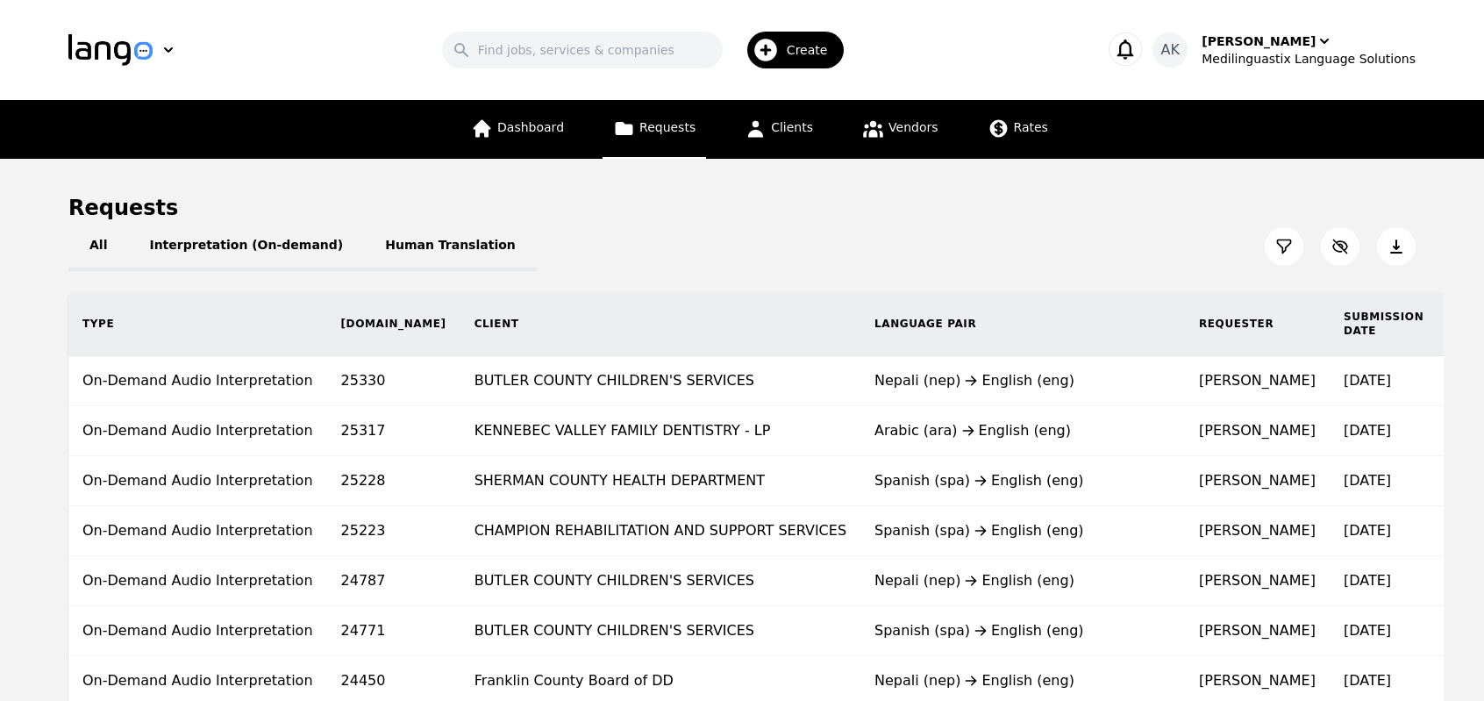 Image resolution: width=1484 pixels, height=701 pixels. I want to click on a: Requests, so click(654, 129).